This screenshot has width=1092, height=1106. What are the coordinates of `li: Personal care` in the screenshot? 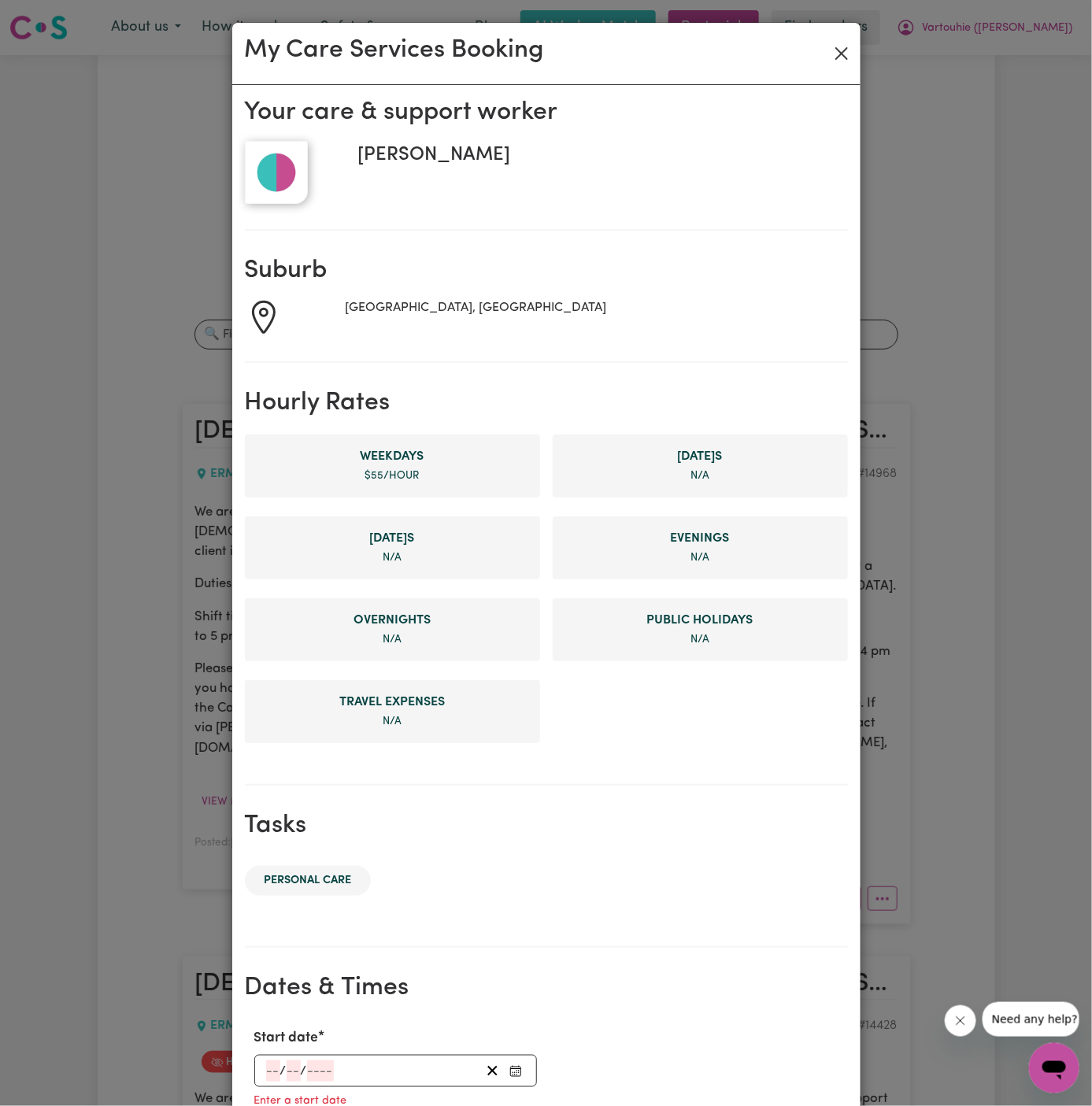 It's located at (307, 881).